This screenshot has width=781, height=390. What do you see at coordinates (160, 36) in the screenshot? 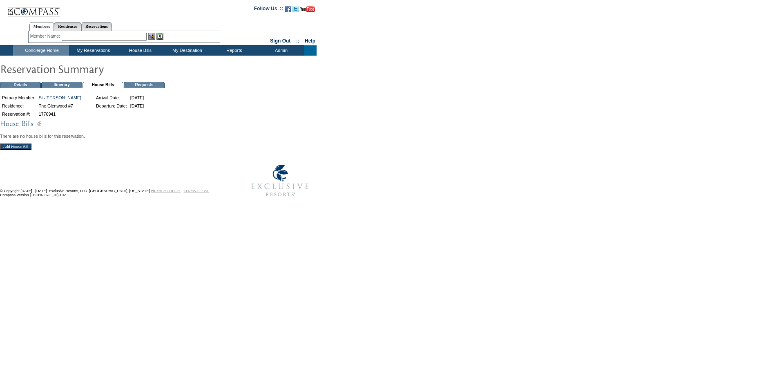
I see `img: Reservations` at bounding box center [160, 36].